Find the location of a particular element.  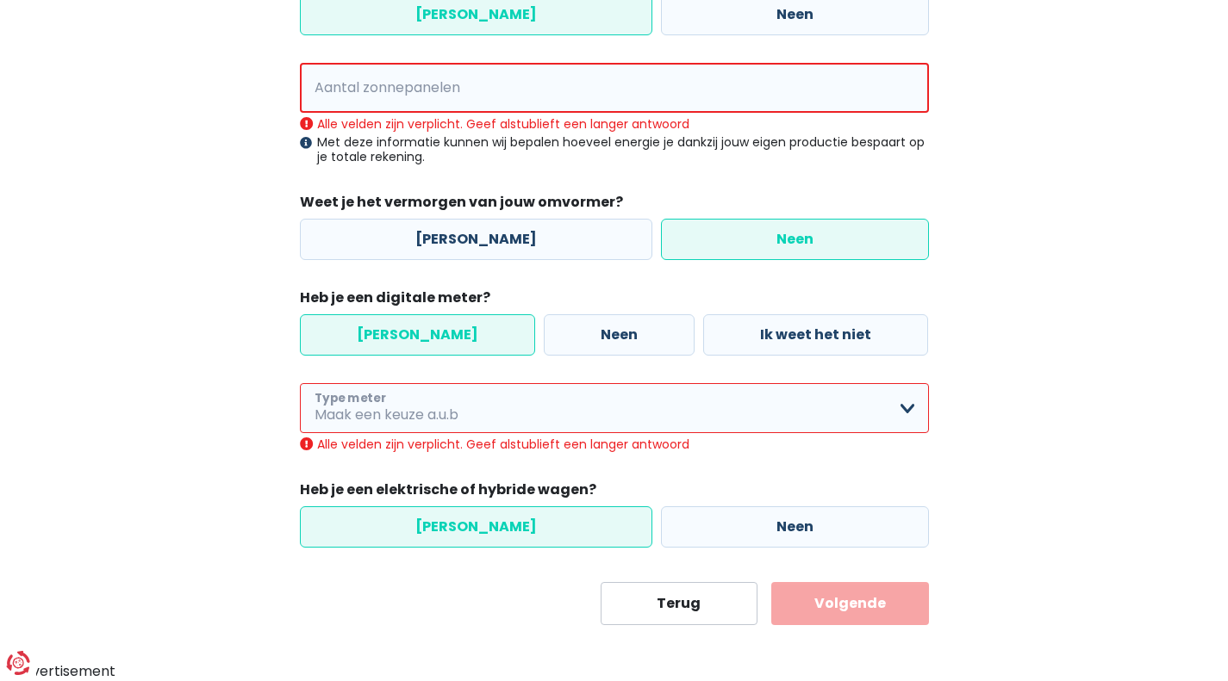

legend: Weet je het vermorgen van jouw omvormer? is located at coordinates (614, 205).